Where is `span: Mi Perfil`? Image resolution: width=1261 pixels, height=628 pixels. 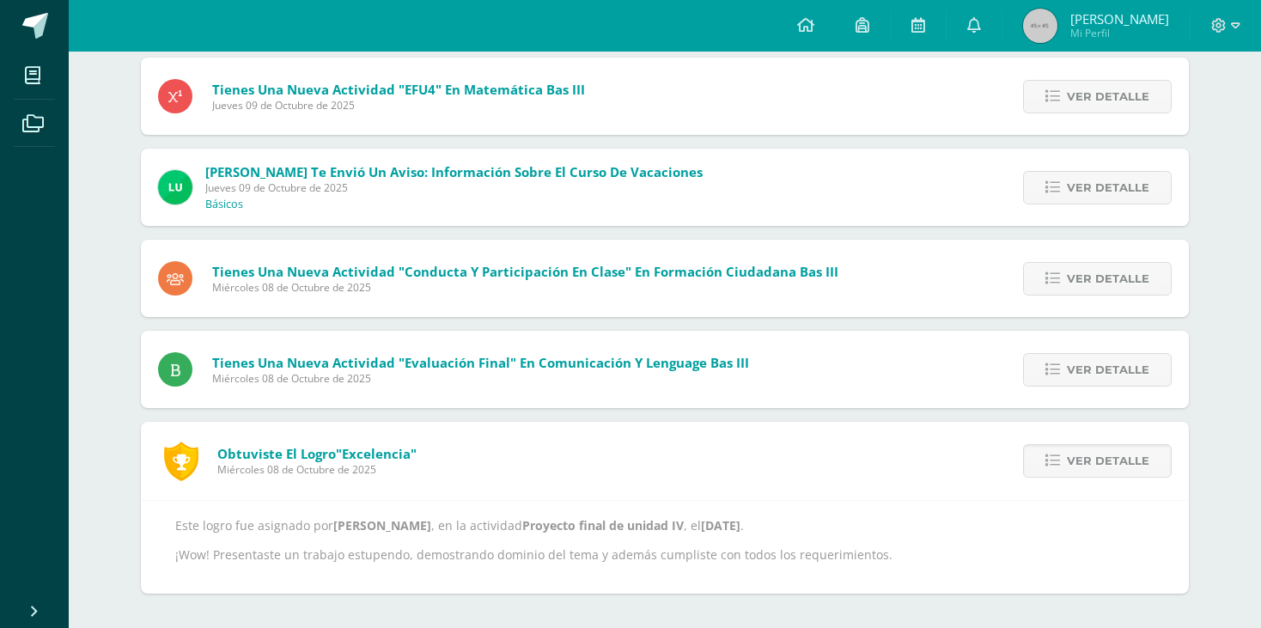
span: Mi Perfil is located at coordinates (1119, 33).